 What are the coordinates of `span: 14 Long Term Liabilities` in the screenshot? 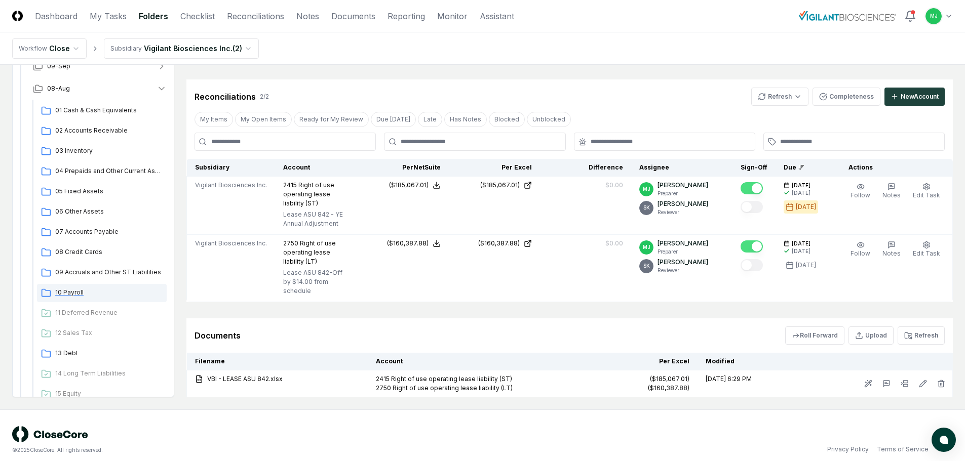 It's located at (109, 374).